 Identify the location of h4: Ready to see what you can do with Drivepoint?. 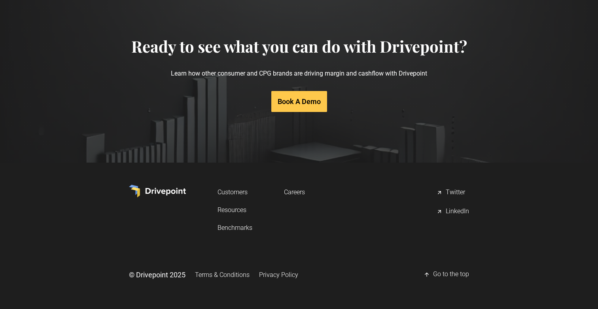
(299, 46).